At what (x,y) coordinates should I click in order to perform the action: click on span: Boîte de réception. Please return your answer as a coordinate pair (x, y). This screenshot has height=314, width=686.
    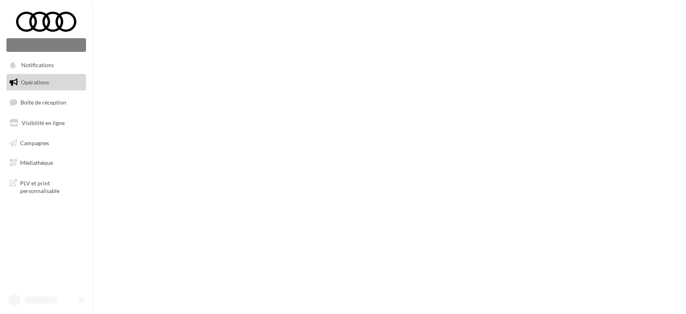
    Looking at the image, I should click on (43, 102).